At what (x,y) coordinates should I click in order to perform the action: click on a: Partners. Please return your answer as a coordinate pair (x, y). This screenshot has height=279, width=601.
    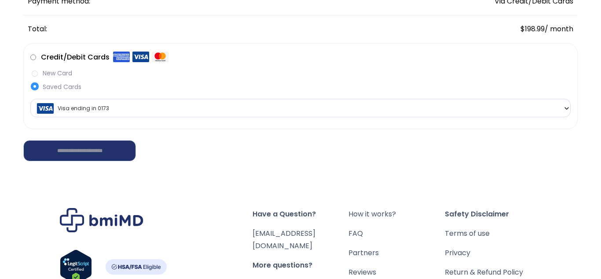
    Looking at the image, I should click on (397, 253).